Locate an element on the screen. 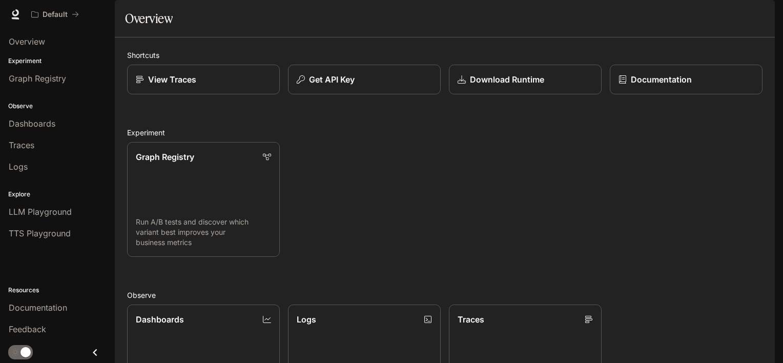 This screenshot has width=783, height=363. button: Get API Key is located at coordinates (364, 79).